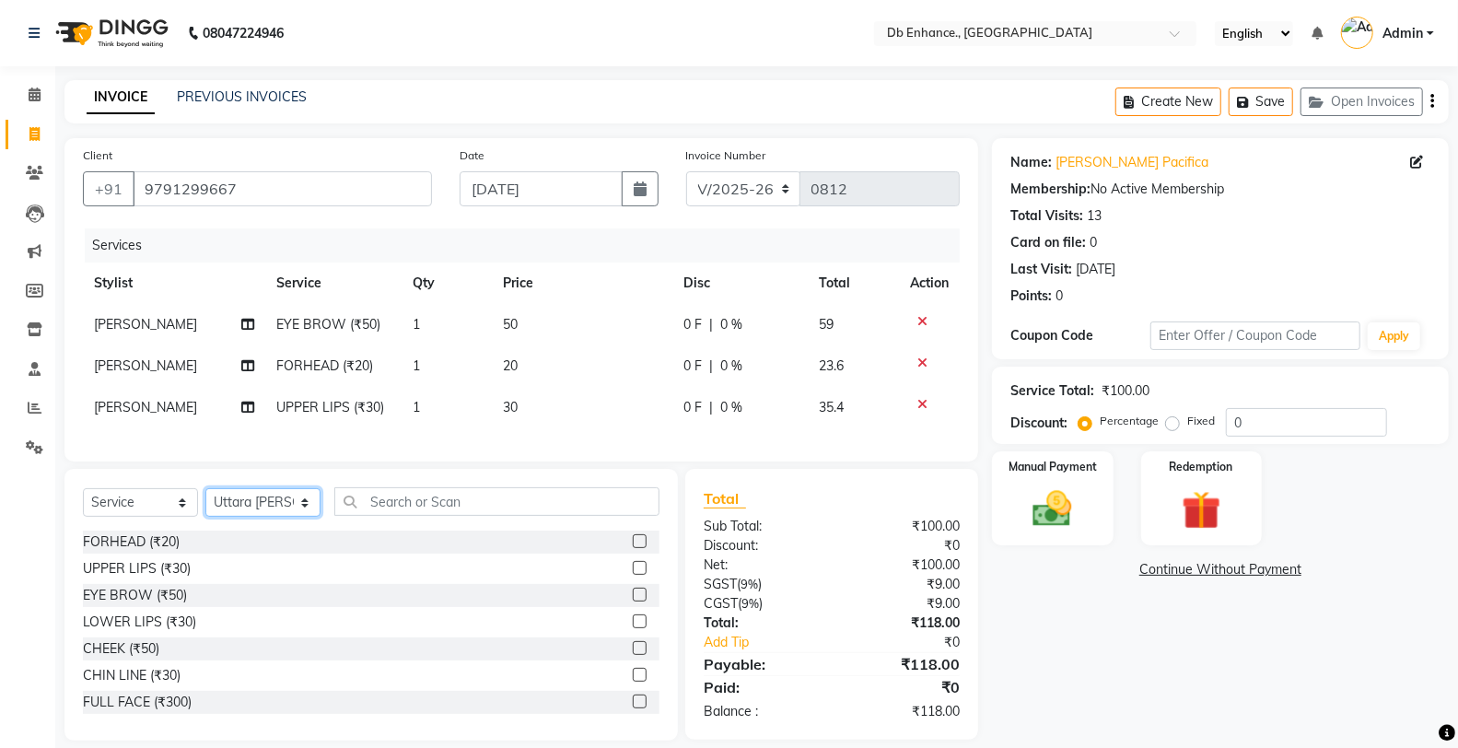 The image size is (1458, 748). I want to click on img: _gift.svg, so click(1201, 510).